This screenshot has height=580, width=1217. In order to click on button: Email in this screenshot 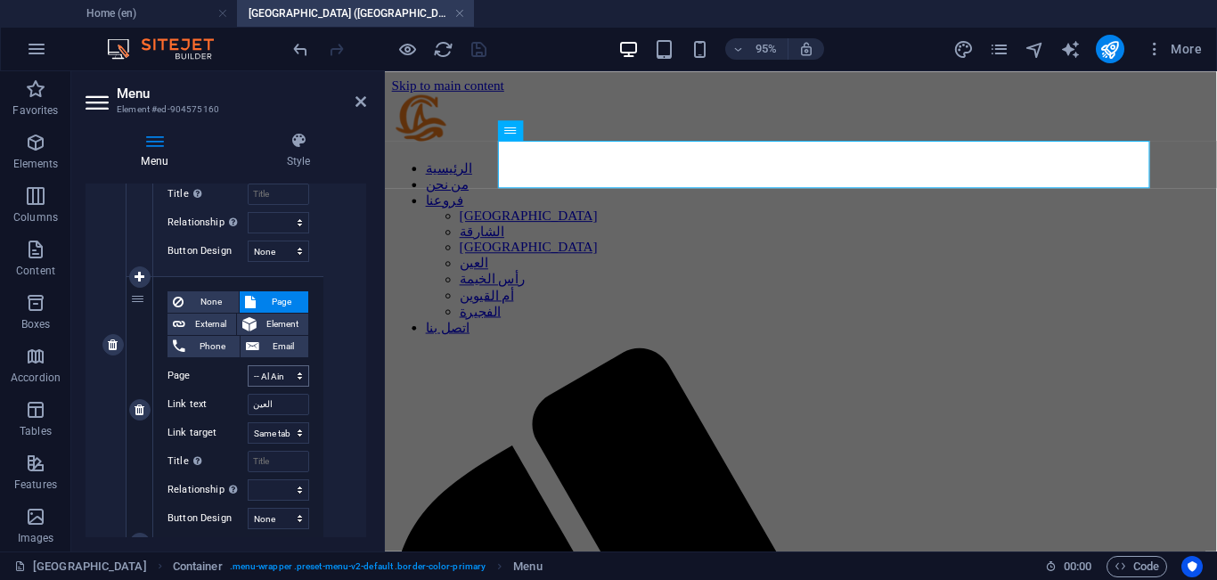, I will do `click(274, 347)`.